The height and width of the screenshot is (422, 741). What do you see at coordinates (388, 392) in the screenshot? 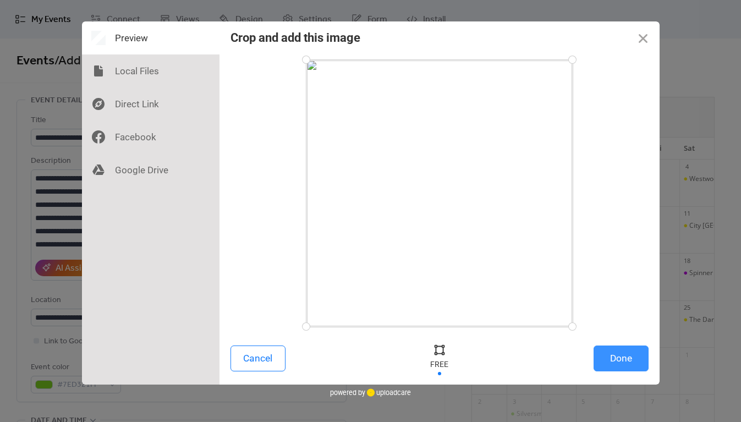
I see `a: uploadcare` at bounding box center [388, 392].